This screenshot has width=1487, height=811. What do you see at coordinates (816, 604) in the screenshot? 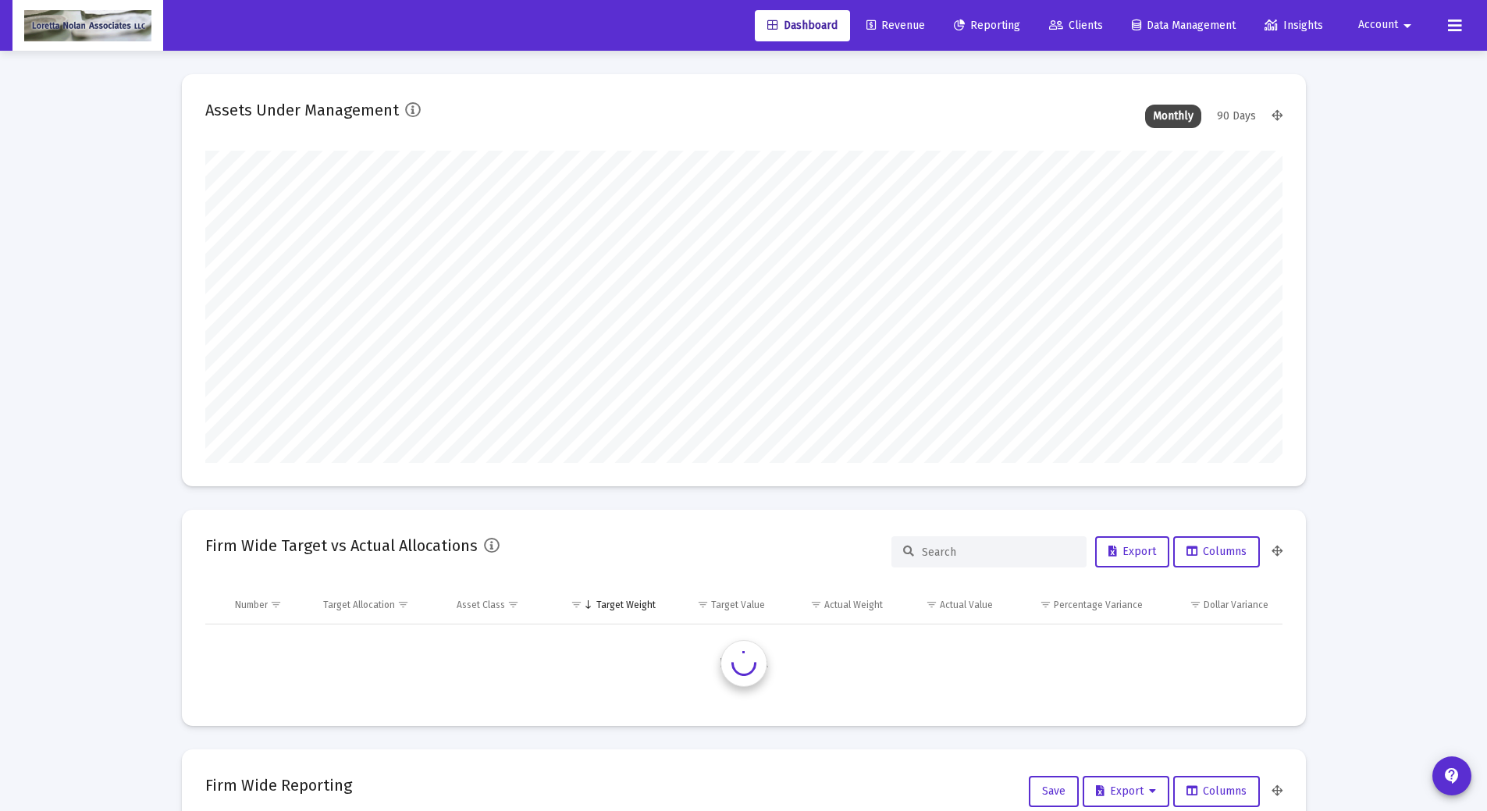
I see `span: Show filter options for column 'Actual Weight'` at bounding box center [816, 604].